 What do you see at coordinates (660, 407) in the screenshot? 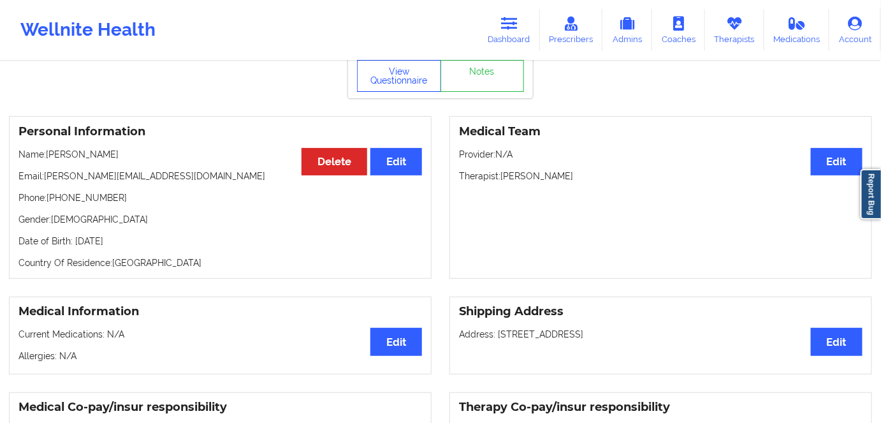
I see `h3: Therapy Co-pay/insur responsibility` at bounding box center [660, 407].